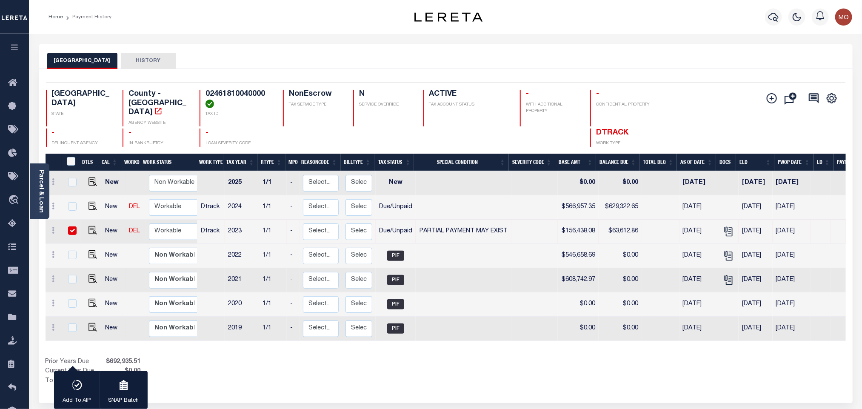 This screenshot has width=862, height=409. What do you see at coordinates (292, 162) in the screenshot?
I see `th: MPO` at bounding box center [292, 162].